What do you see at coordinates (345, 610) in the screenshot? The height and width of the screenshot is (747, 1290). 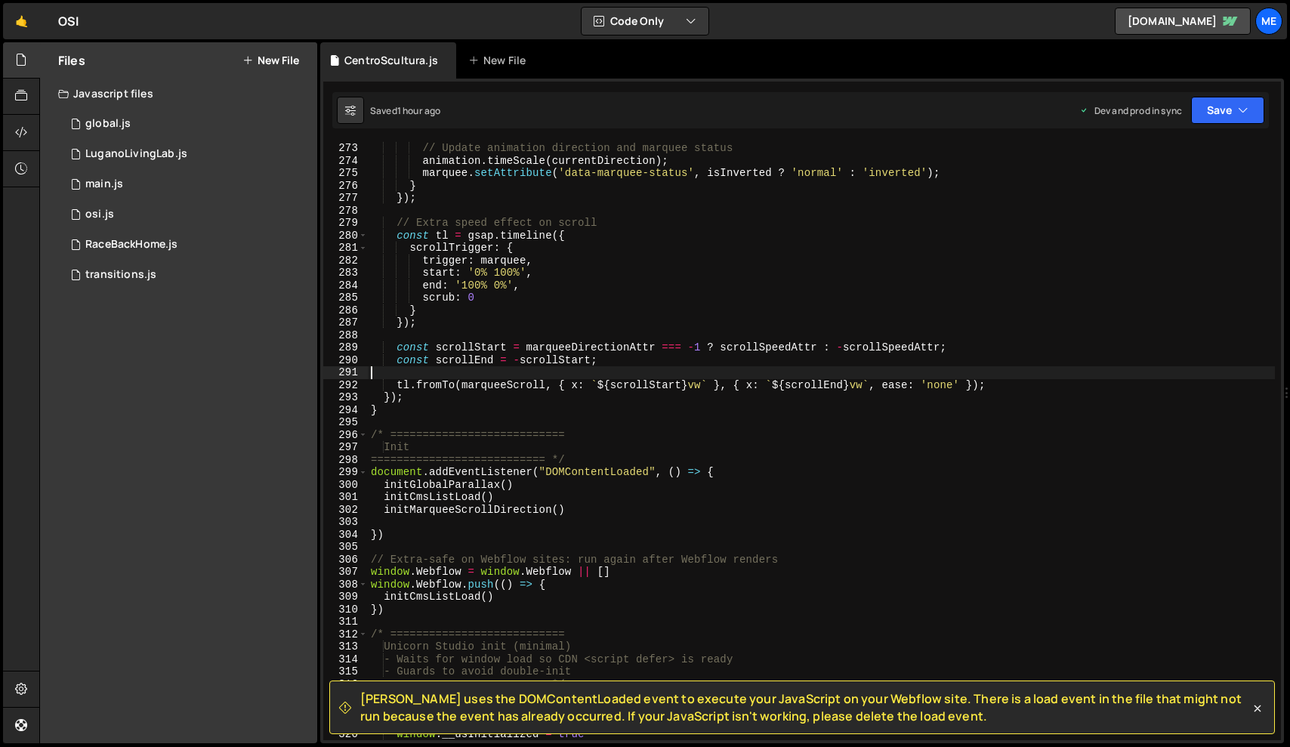 I see `div: 310` at bounding box center [345, 610].